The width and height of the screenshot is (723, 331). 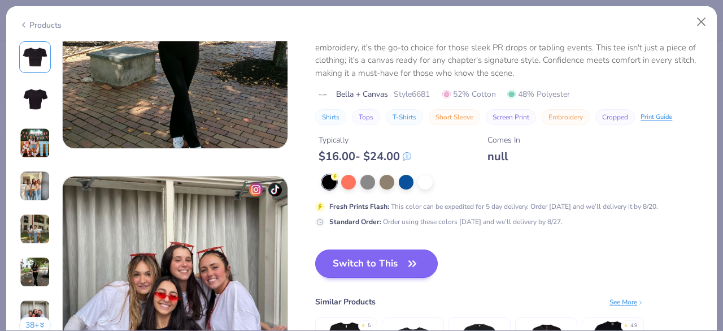 What do you see at coordinates (275, 189) in the screenshot?
I see `img: tiktok-icon.png` at bounding box center [275, 189].